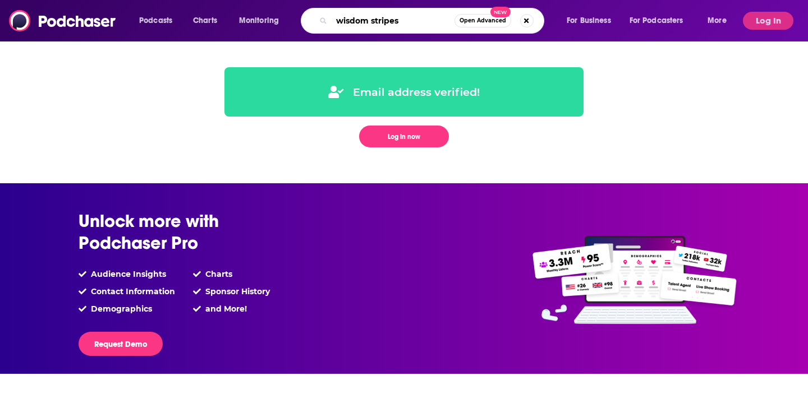  Describe the element at coordinates (634, 280) in the screenshot. I see `img: Pro Features` at that location.